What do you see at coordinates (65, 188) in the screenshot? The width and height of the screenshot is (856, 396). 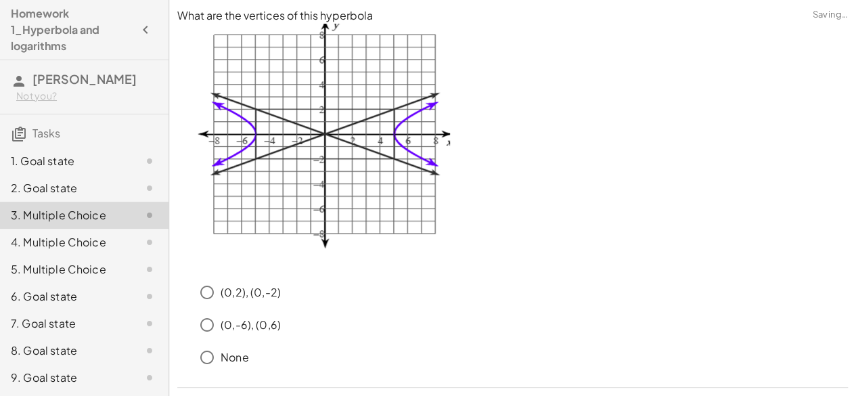 I see `div: 2. Goal state` at bounding box center [65, 188].